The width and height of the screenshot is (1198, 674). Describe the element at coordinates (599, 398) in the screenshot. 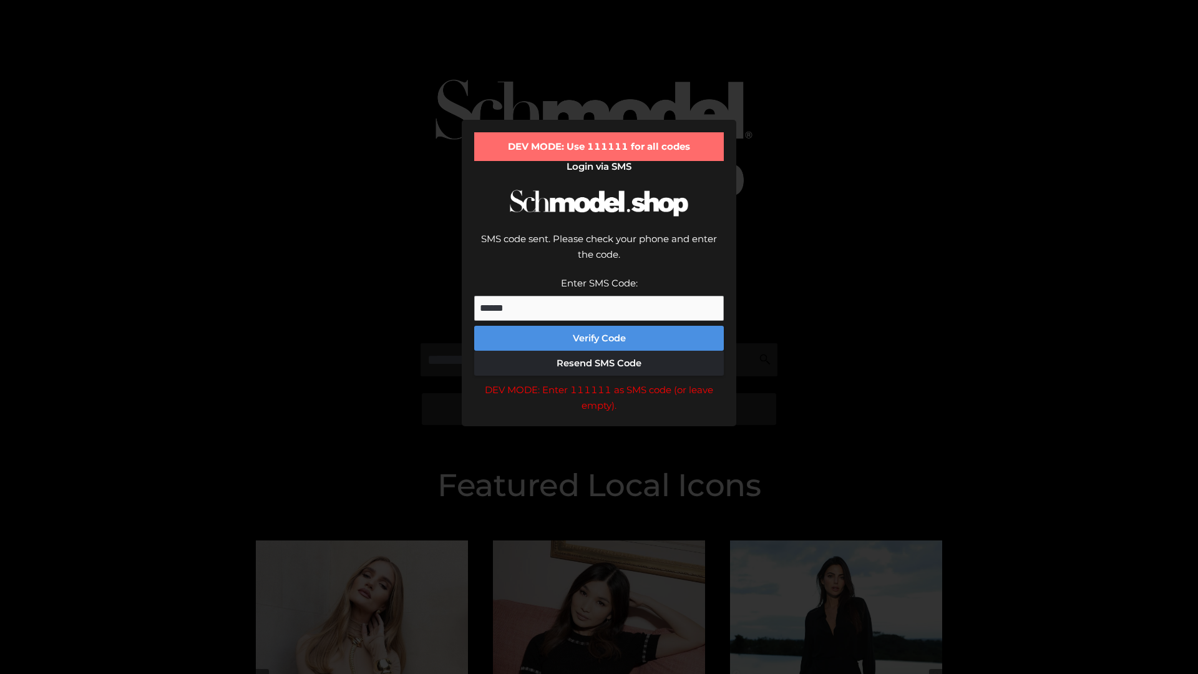

I see `div: DEV MODE: Enter 111111 as SMS code (or leave empty).` at that location.